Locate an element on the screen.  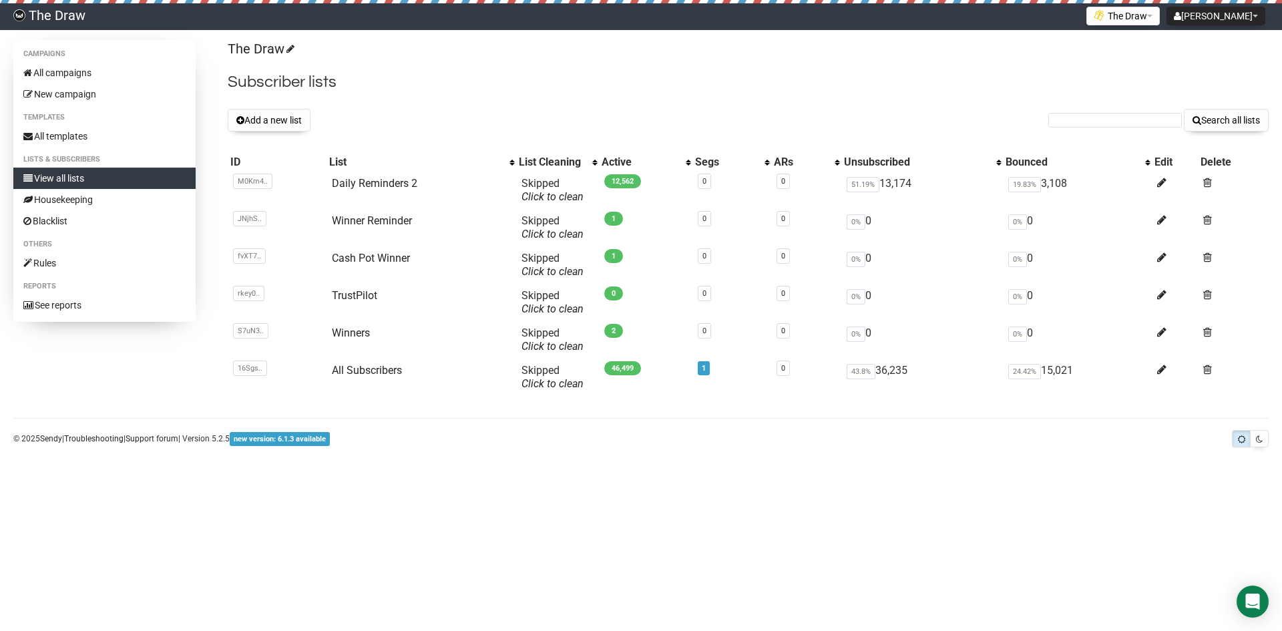
span: rkey0.. is located at coordinates (248, 293).